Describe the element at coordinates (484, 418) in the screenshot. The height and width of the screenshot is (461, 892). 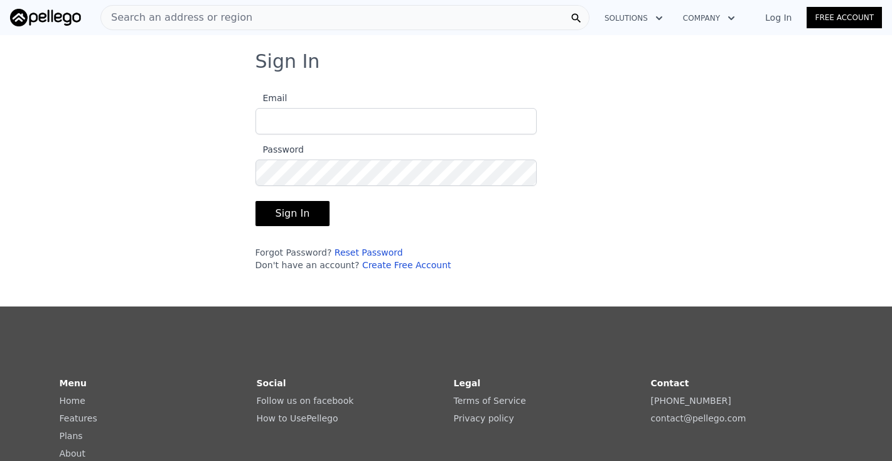
I see `a: Privacy policy` at that location.